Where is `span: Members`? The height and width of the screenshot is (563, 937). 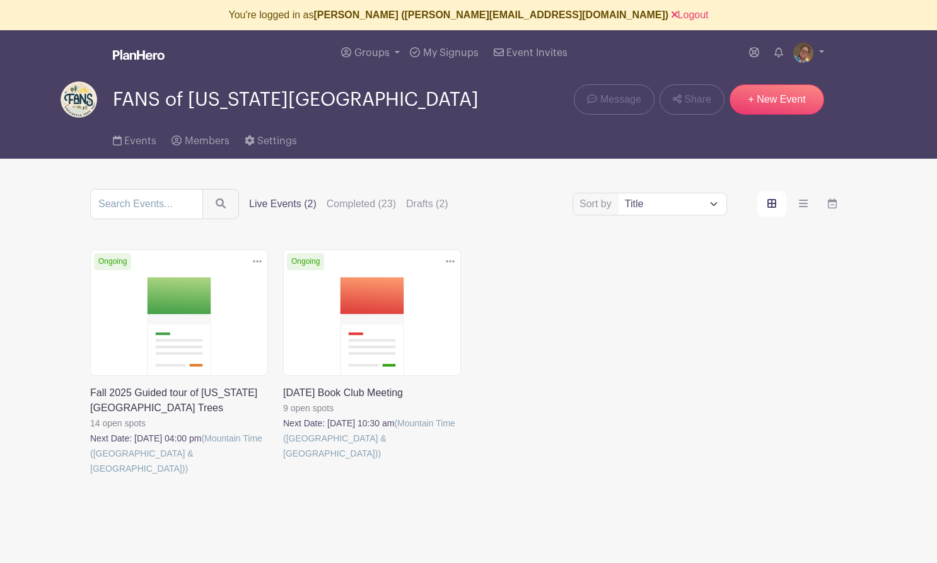 span: Members is located at coordinates (207, 141).